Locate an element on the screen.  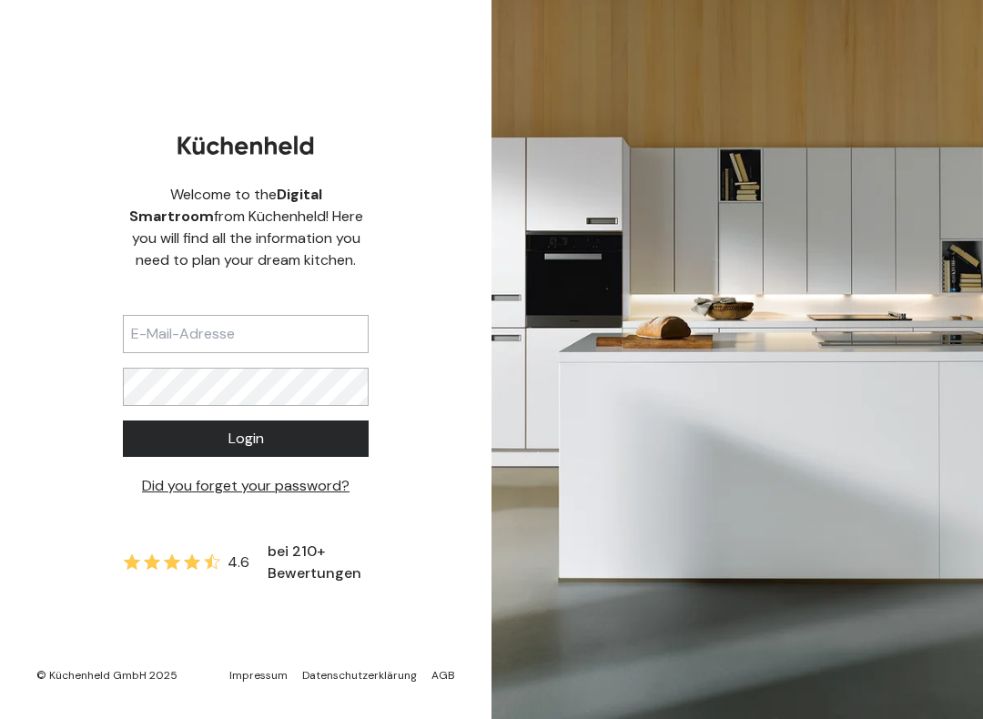
b: Digital Smartroom is located at coordinates (226, 205).